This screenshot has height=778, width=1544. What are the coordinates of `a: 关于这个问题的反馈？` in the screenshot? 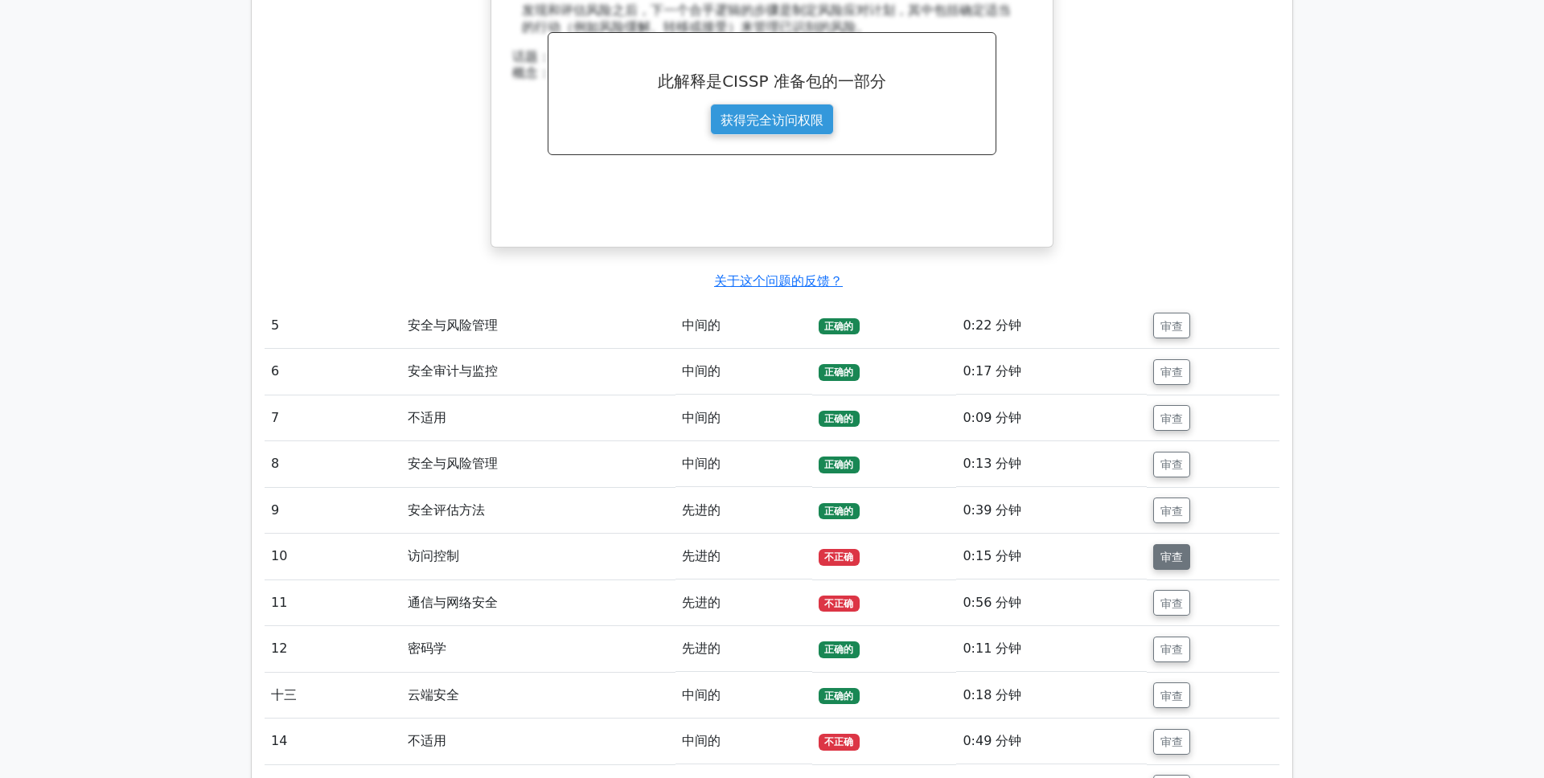 It's located at (778, 281).